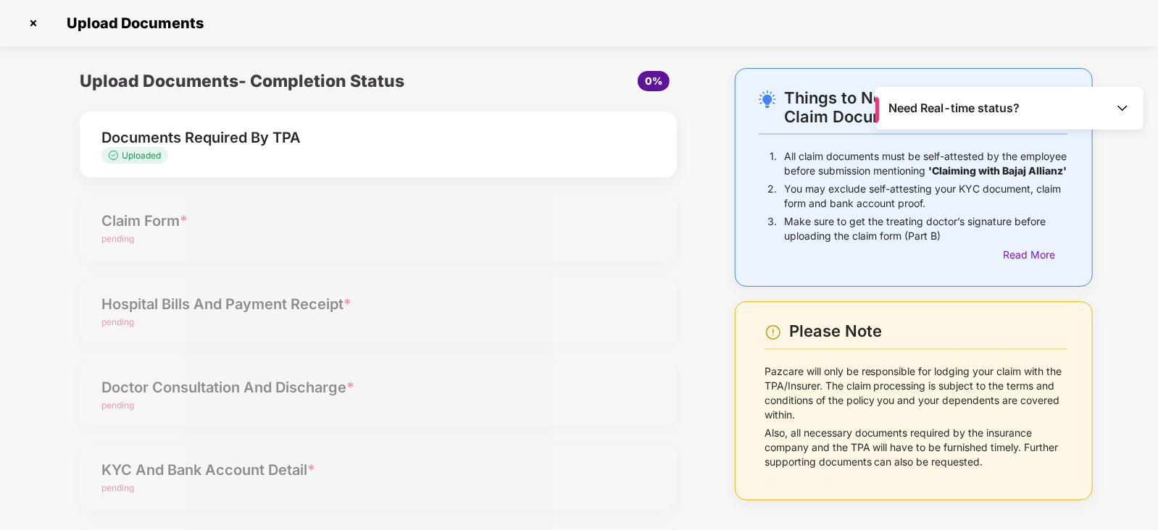 The width and height of the screenshot is (1158, 530). I want to click on p: Make sure to get the treating doctor’s signature before uploading the claim form (Part B), so click(925, 229).